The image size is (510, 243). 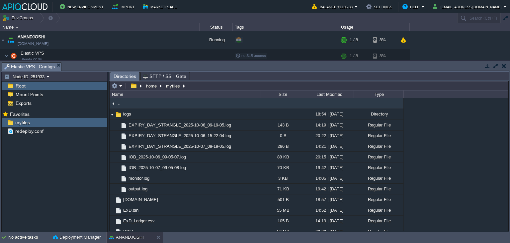 I want to click on a: IOB_2025-10-07_09-05-08.log, so click(x=157, y=167).